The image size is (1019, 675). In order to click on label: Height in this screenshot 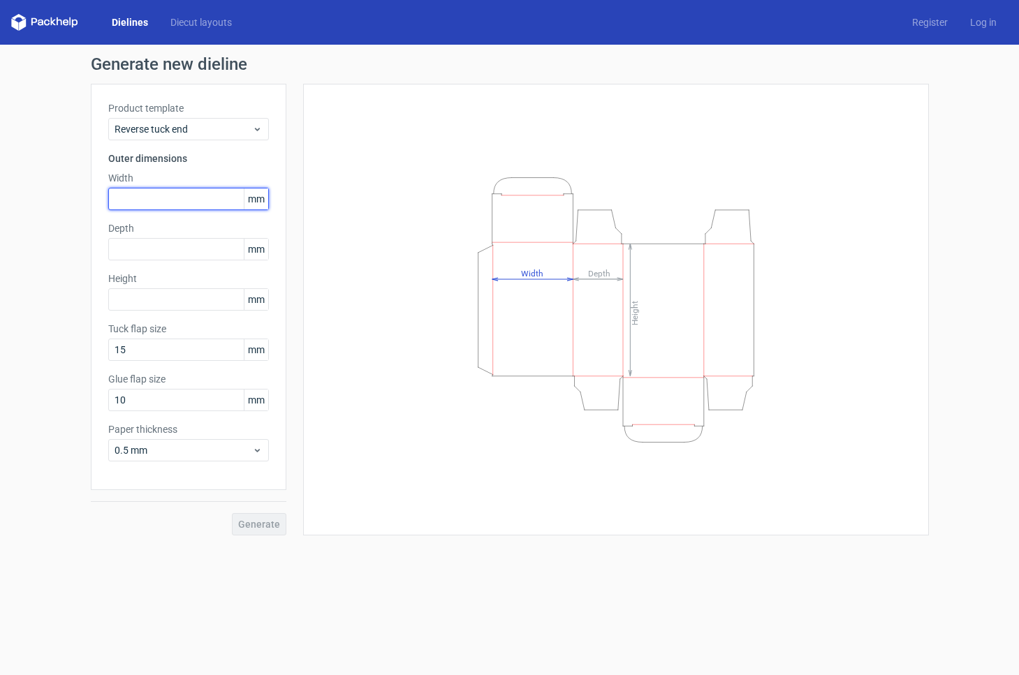, I will do `click(189, 279)`.